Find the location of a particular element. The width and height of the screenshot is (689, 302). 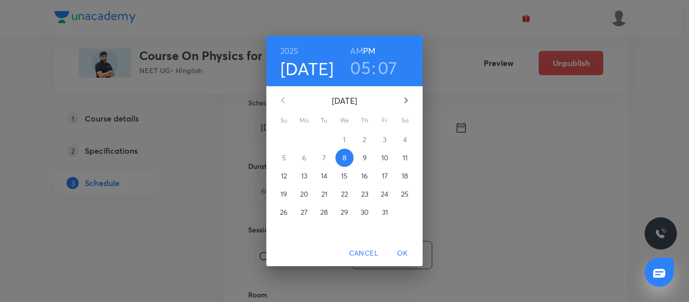

button: 23 is located at coordinates (365, 194).